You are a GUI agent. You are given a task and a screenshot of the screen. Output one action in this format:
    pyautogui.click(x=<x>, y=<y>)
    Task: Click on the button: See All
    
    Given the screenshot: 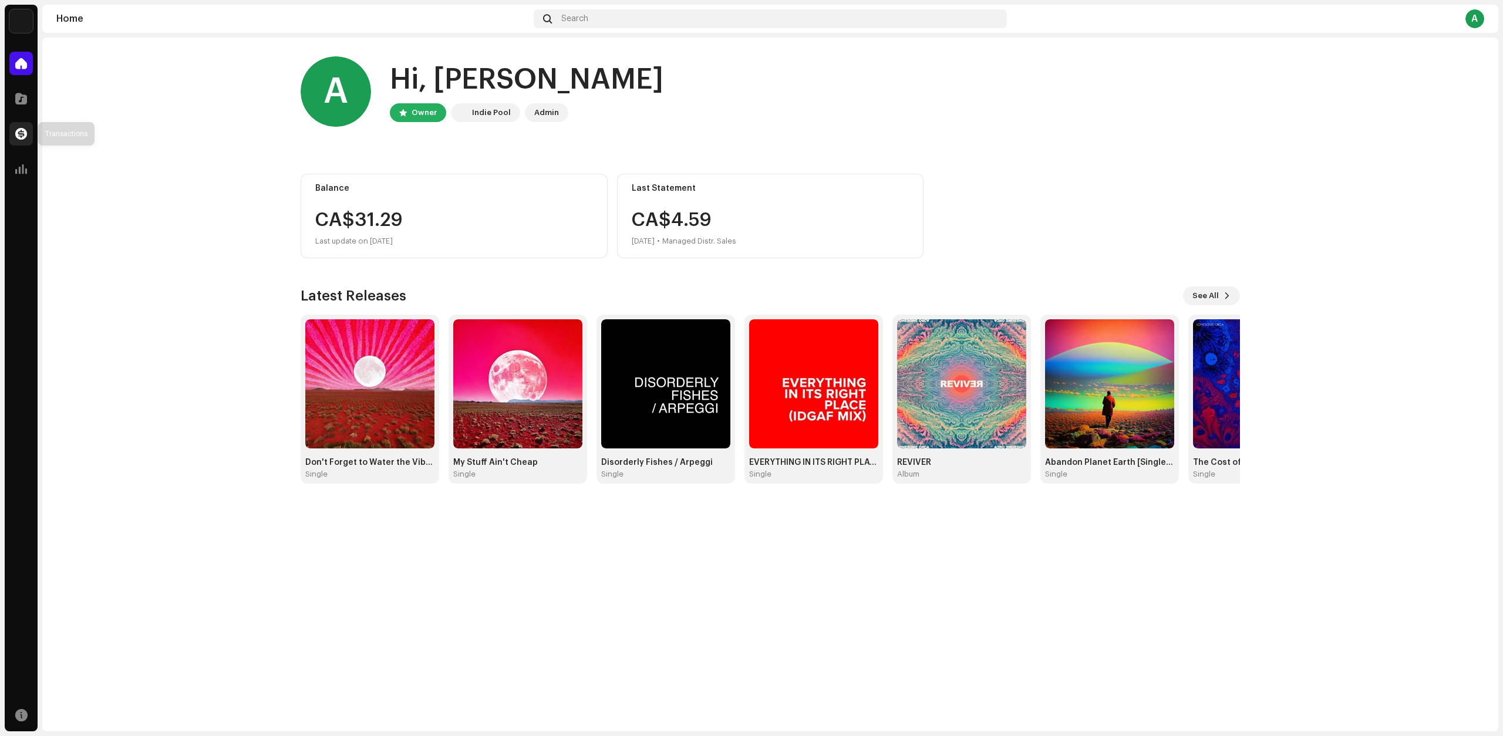 What is the action you would take?
    pyautogui.click(x=1211, y=296)
    